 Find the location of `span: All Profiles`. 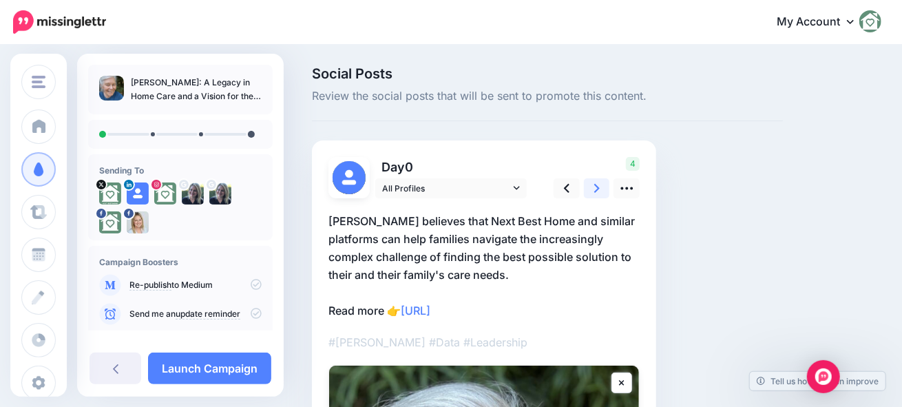

span: All Profiles is located at coordinates (446, 188).